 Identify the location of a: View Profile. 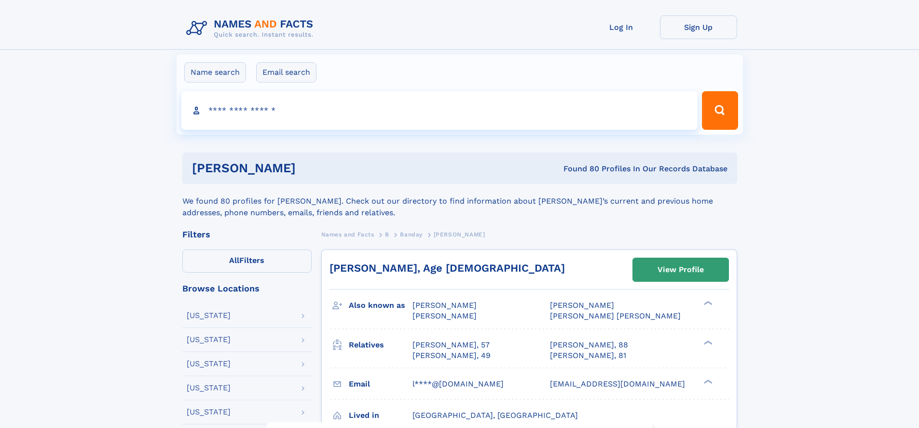
(681, 270).